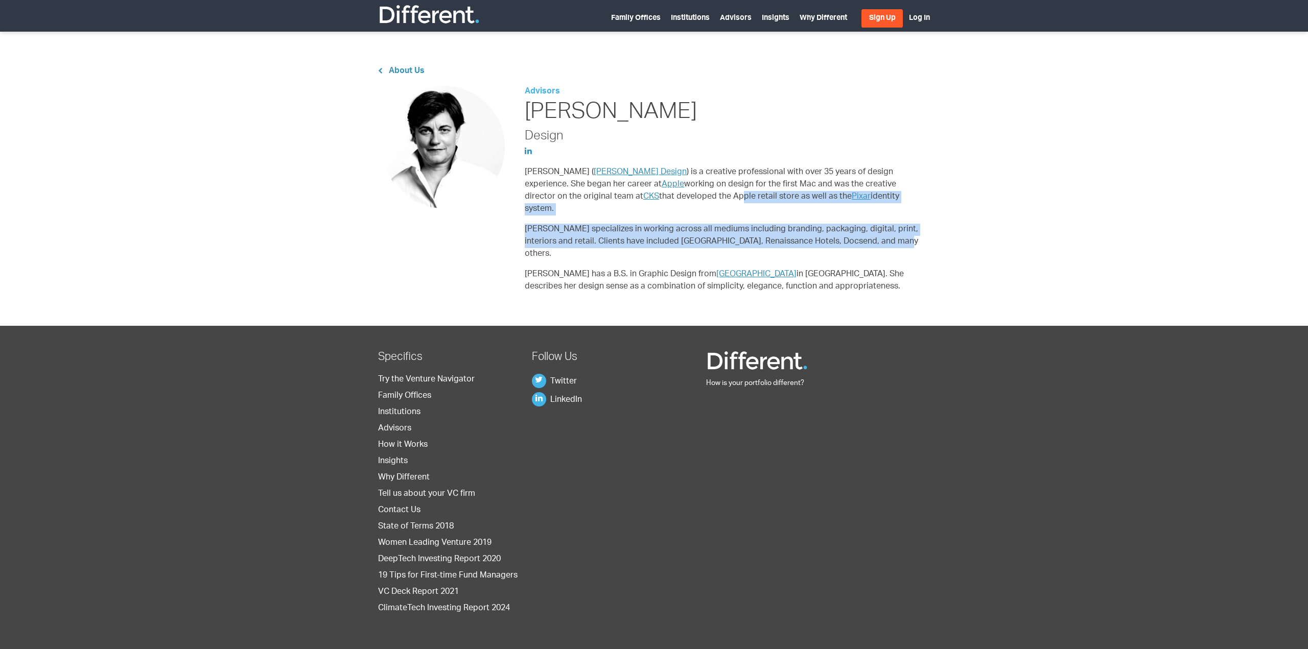  What do you see at coordinates (725, 92) in the screenshot?
I see `p: Advisors` at bounding box center [725, 92].